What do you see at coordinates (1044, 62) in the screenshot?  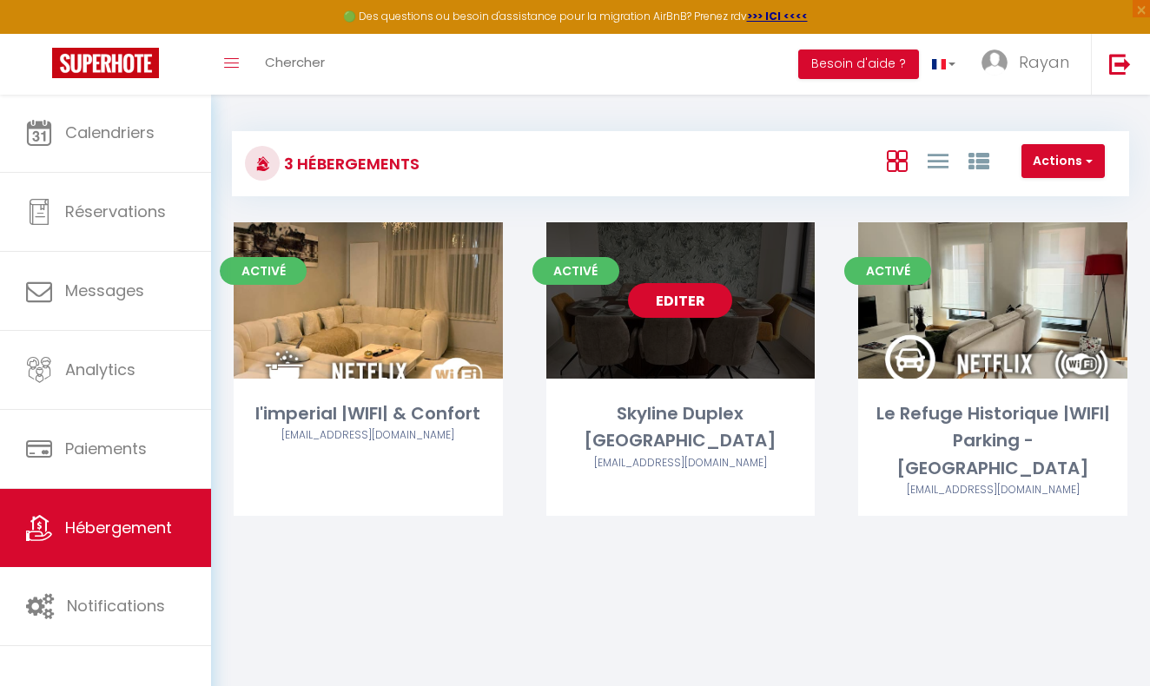 I see `span: Rayan` at bounding box center [1044, 62].